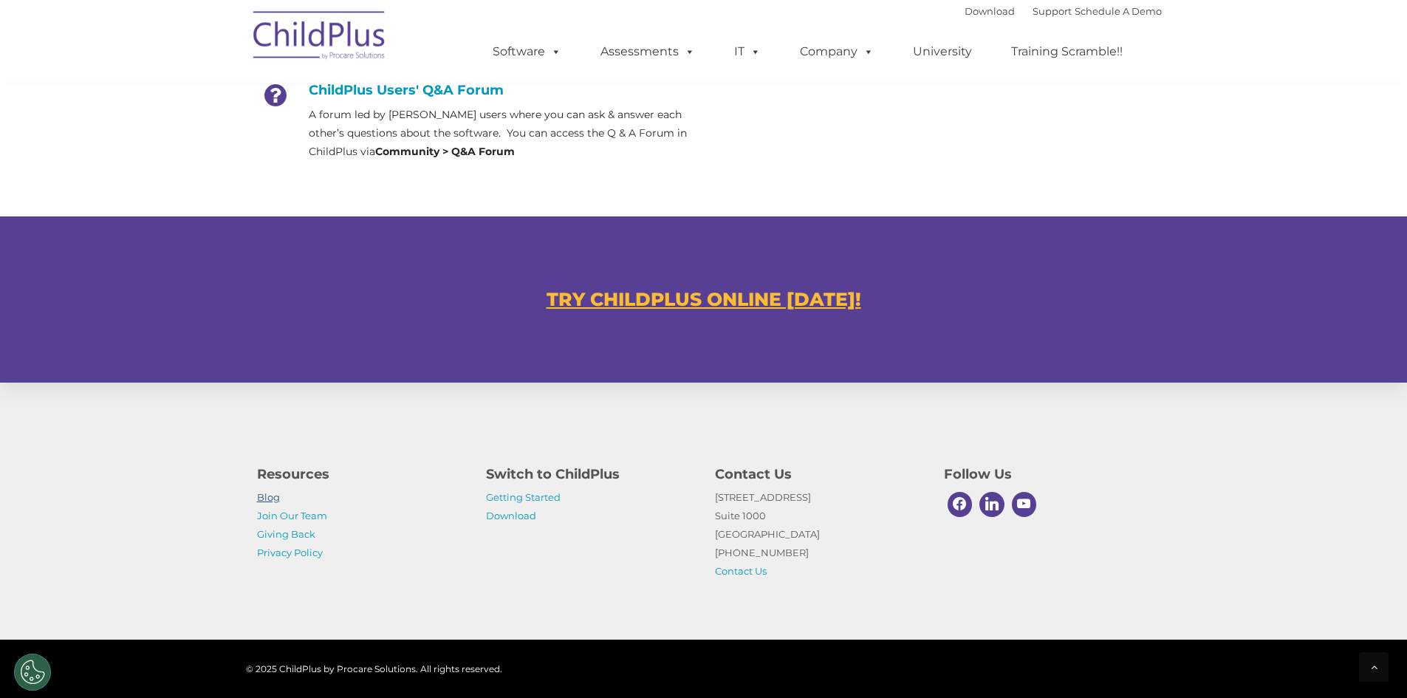  Describe the element at coordinates (1066, 52) in the screenshot. I see `a: Training Scramble!!` at that location.